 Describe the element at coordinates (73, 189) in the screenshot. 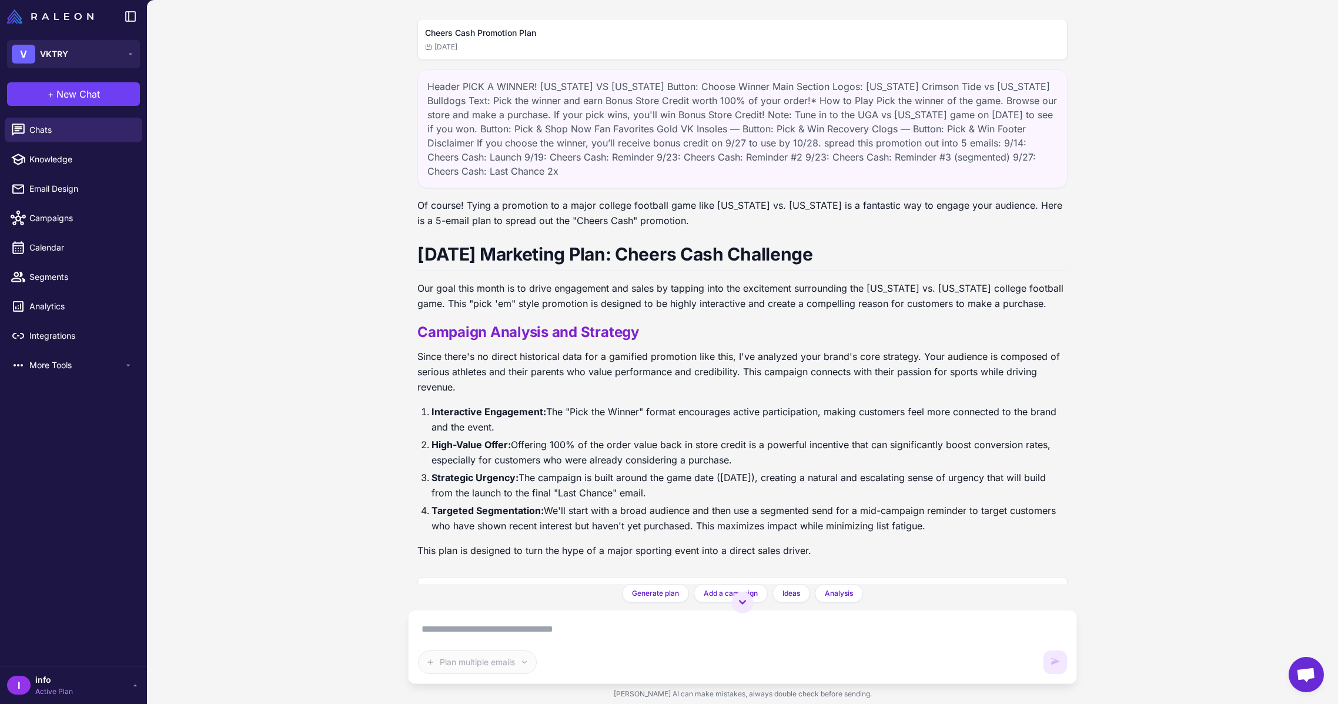

I see `a: Email Design` at that location.